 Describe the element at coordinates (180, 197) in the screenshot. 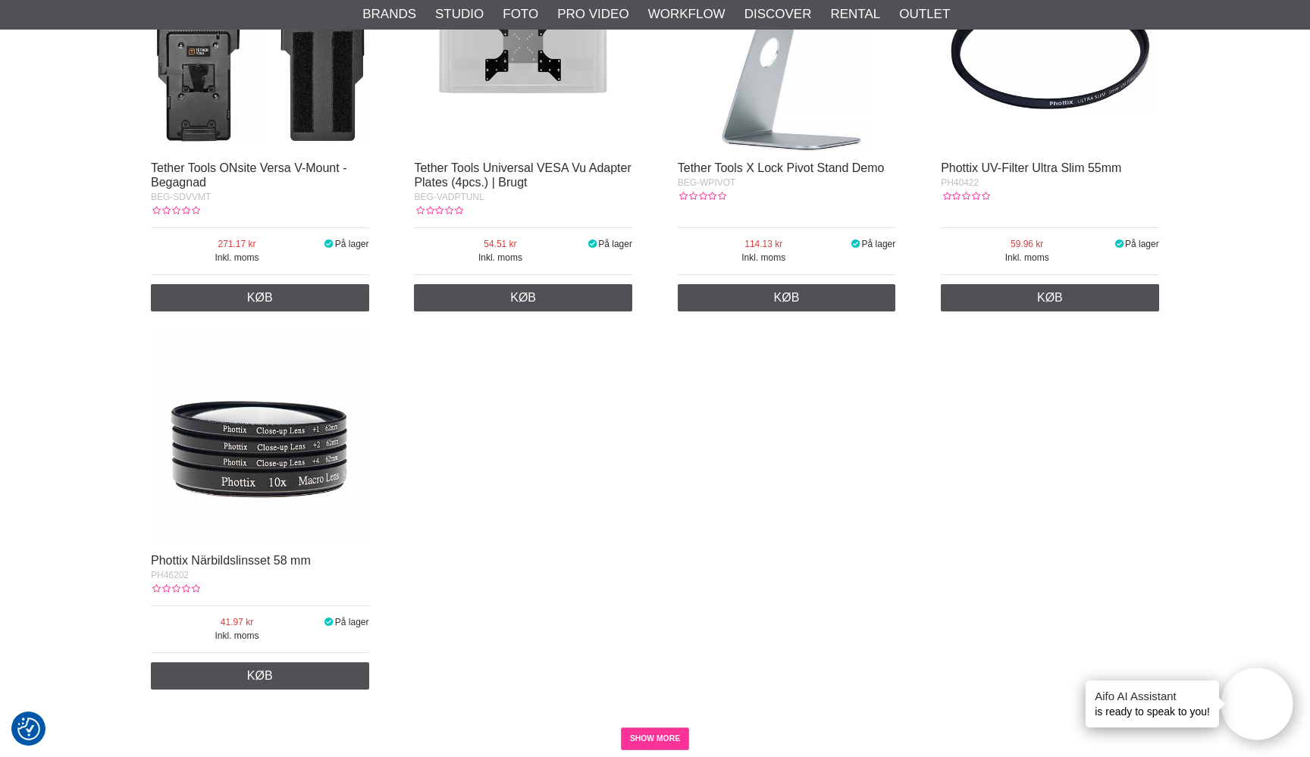

I see `span: BEG-SDVVMT` at that location.